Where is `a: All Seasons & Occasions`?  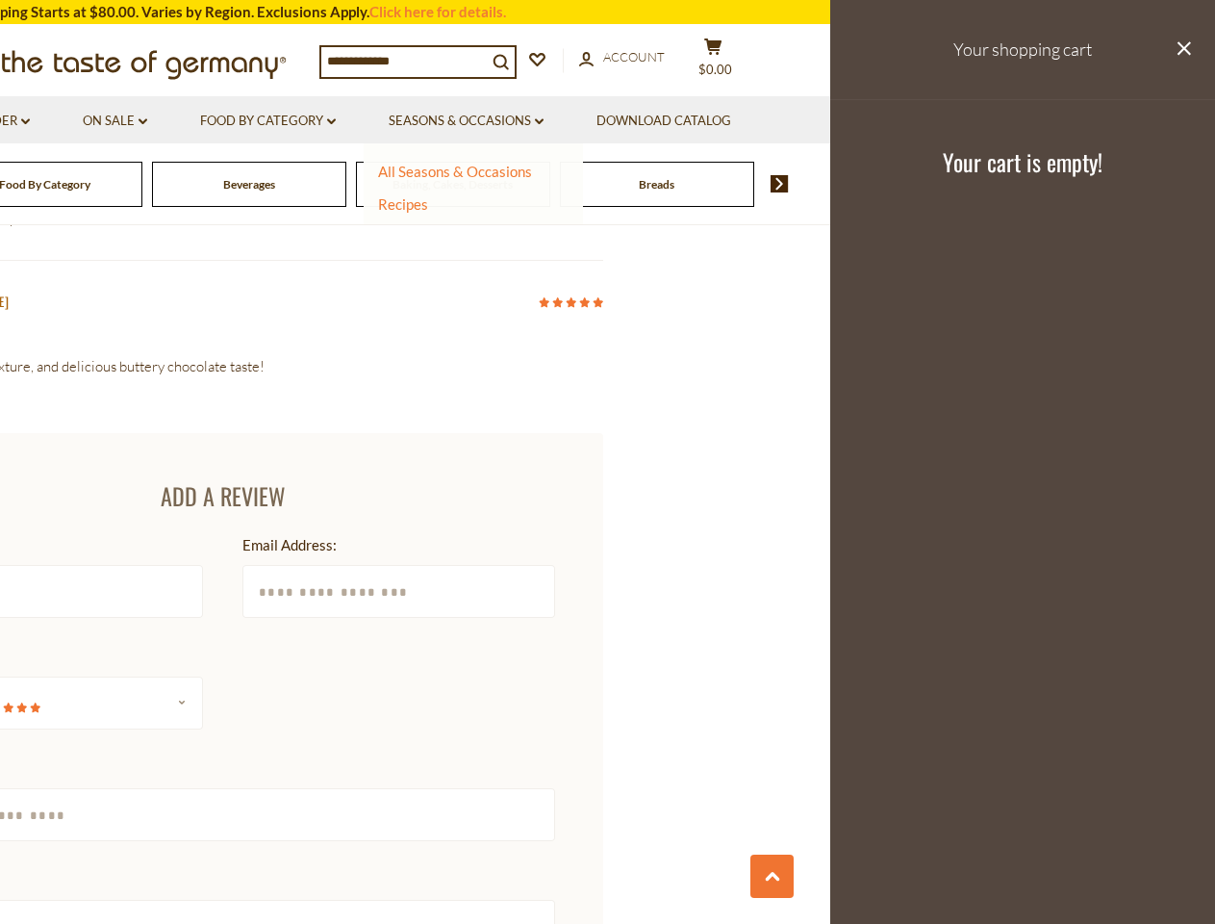
a: All Seasons & Occasions is located at coordinates (455, 171).